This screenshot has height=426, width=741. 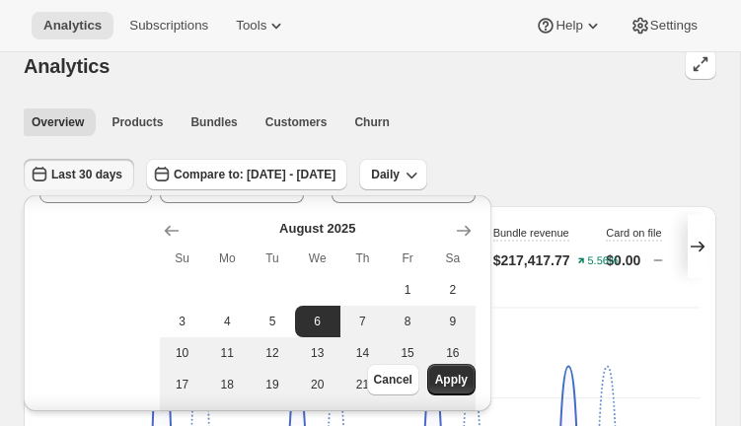 What do you see at coordinates (182, 353) in the screenshot?
I see `button: Sunday August 10 2025` at bounding box center [182, 353].